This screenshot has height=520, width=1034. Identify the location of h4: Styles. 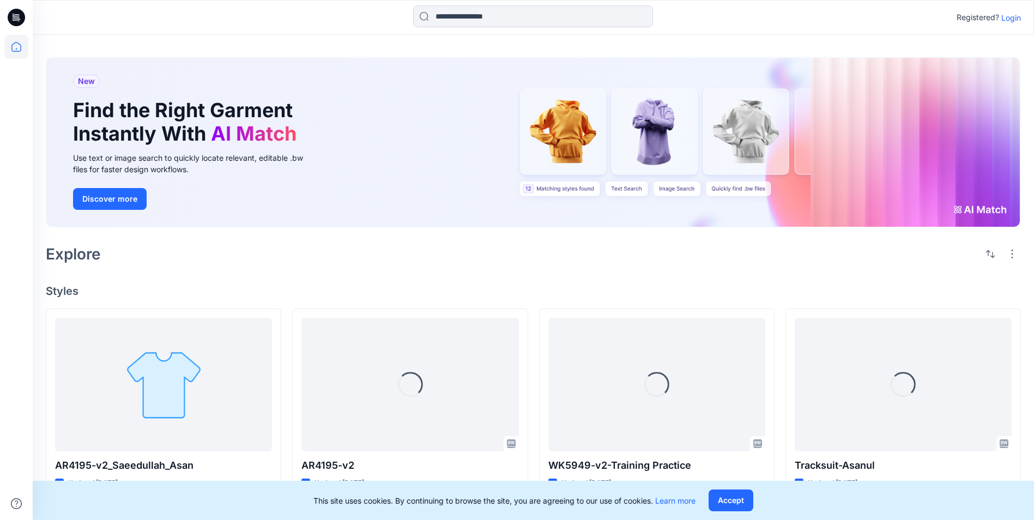
(533, 291).